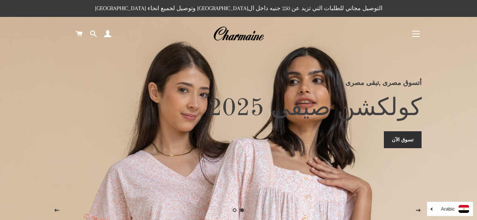  Describe the element at coordinates (402, 140) in the screenshot. I see `a: تسوق الآن` at that location.